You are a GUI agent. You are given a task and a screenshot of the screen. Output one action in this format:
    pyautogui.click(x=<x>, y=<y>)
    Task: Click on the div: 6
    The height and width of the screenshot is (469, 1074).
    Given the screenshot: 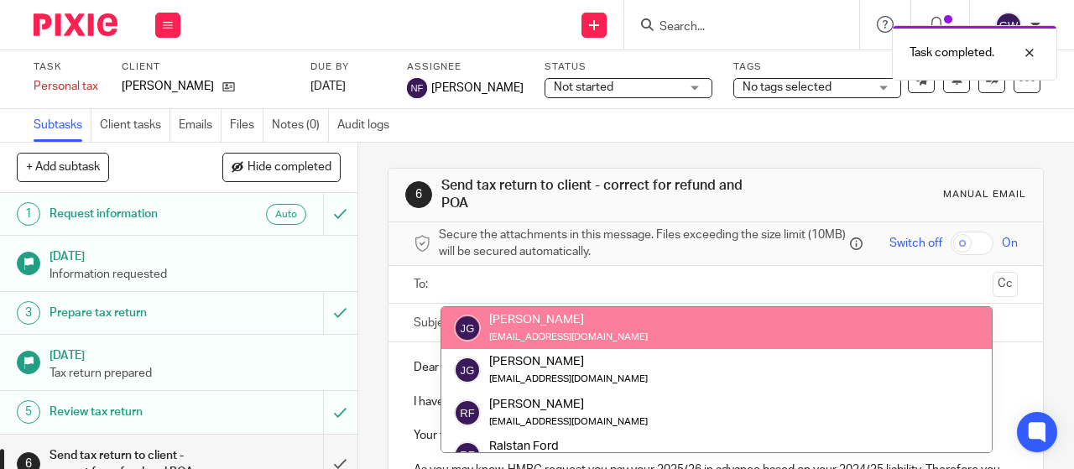 What is the action you would take?
    pyautogui.click(x=419, y=195)
    